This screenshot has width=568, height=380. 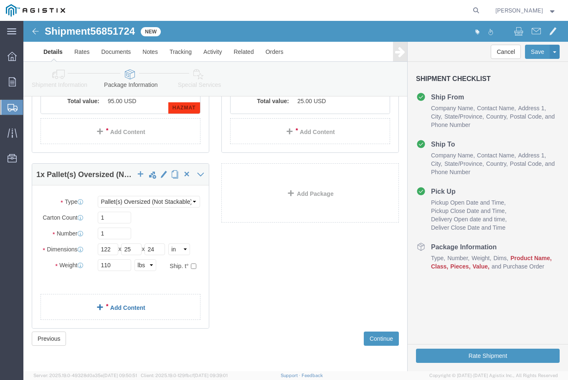 What do you see at coordinates (519, 10) in the screenshot?
I see `span: Anthony Cozart` at bounding box center [519, 10].